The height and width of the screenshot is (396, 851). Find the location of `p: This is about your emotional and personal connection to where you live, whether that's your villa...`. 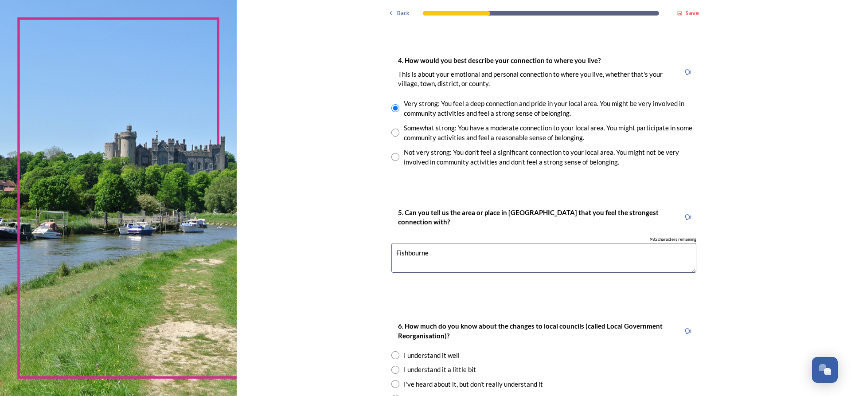

p: This is about your emotional and personal connection to where you live, whether that's your villa... is located at coordinates (536, 79).